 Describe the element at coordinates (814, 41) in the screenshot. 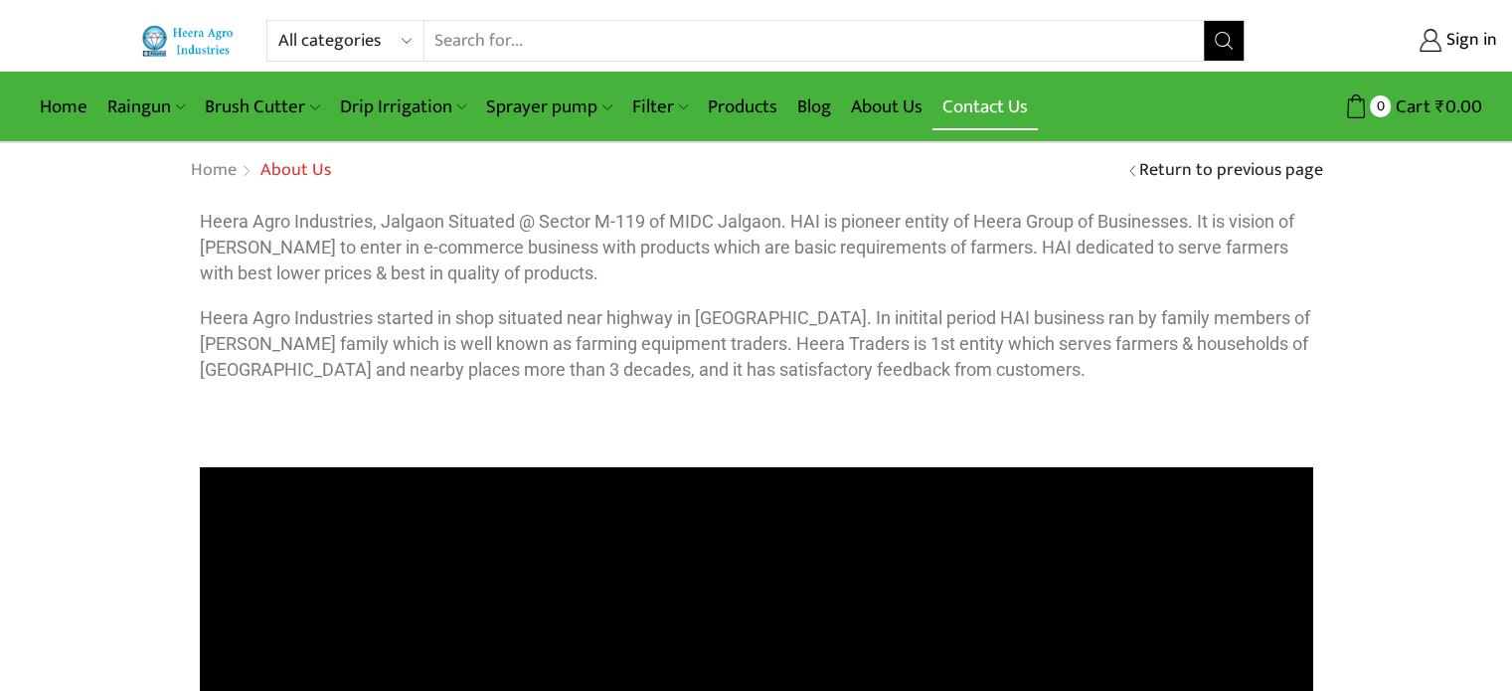

I see `input: Search for...` at that location.